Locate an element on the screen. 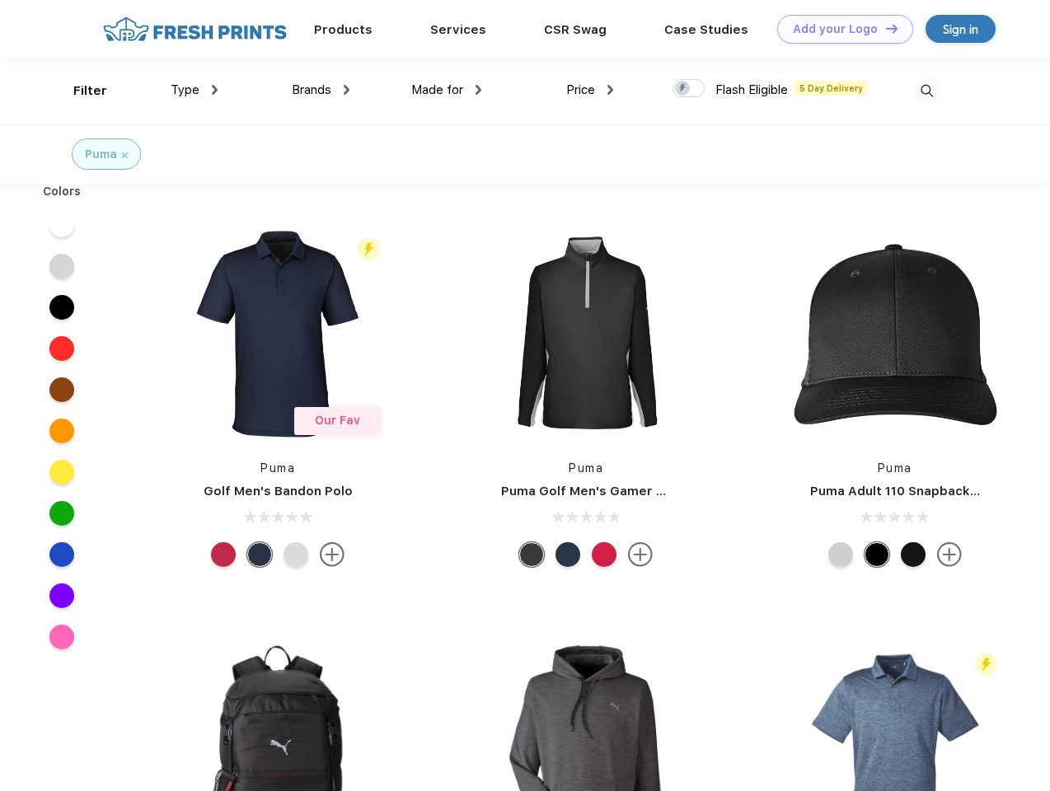 This screenshot has height=791, width=1050. img: DT is located at coordinates (892, 28).